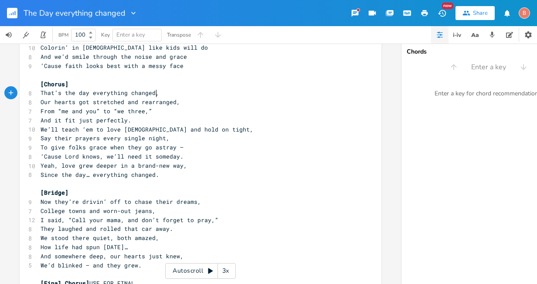 The height and width of the screenshot is (284, 537). I want to click on button: New, so click(442, 13).